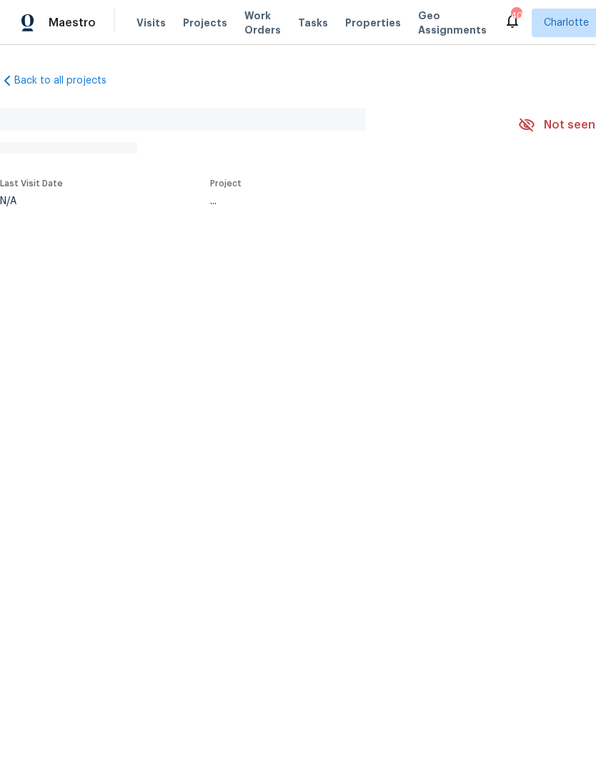  What do you see at coordinates (373, 23) in the screenshot?
I see `span: Properties` at bounding box center [373, 23].